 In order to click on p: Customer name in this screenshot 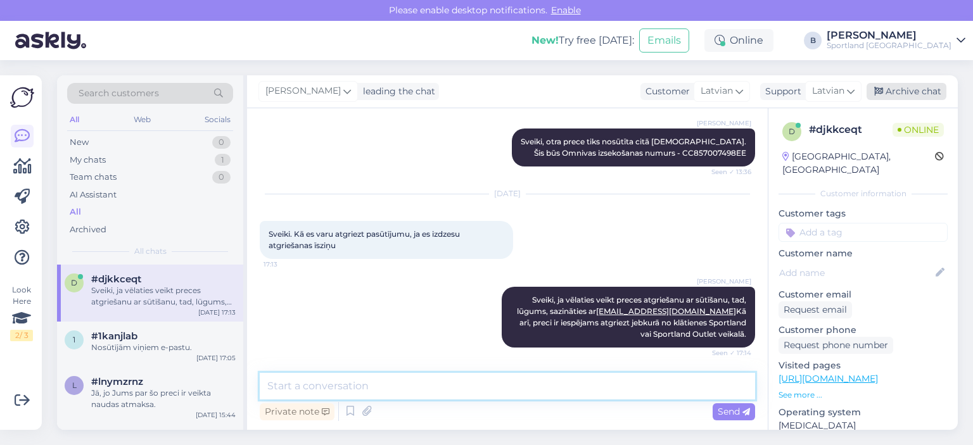, I will do `click(863, 253)`.